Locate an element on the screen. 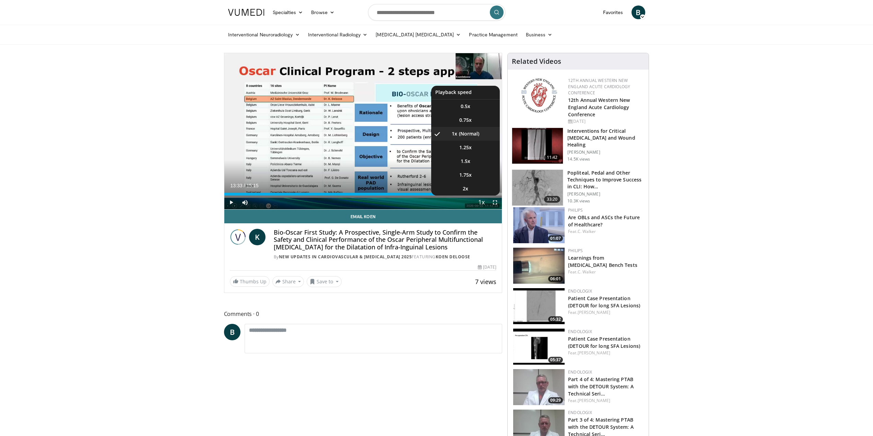 Image resolution: width=873 pixels, height=436 pixels. a: Thumbs Up is located at coordinates (250, 281).